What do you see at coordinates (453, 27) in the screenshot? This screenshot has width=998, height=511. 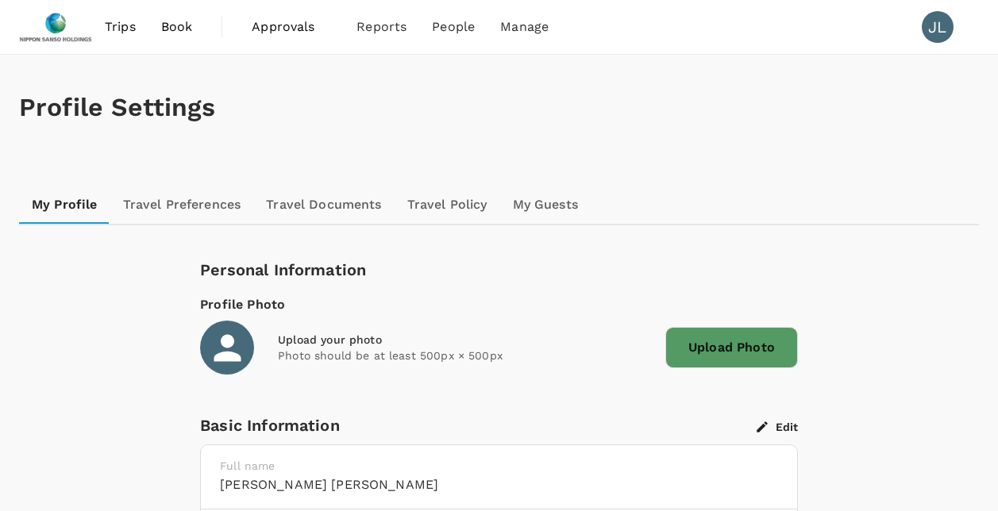 I see `span: People` at bounding box center [453, 27].